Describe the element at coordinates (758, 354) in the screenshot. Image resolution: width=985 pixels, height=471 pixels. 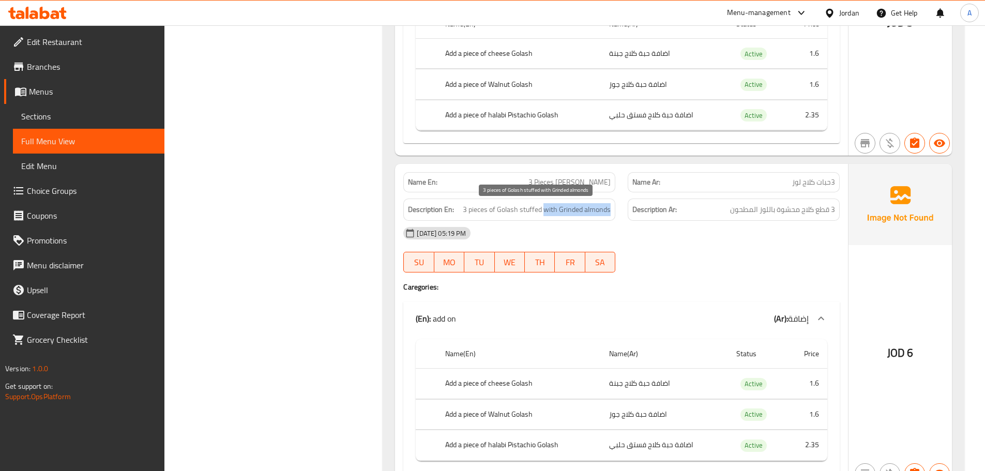
I see `th: Status` at that location.